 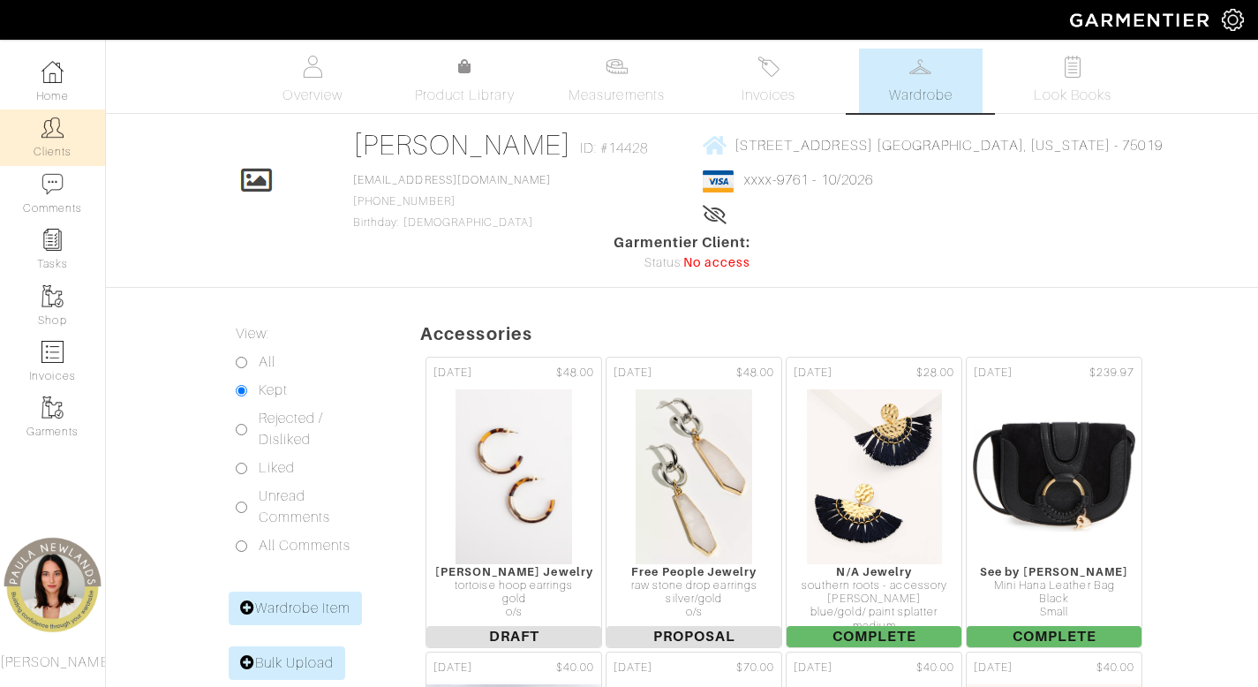 What do you see at coordinates (755, 668) in the screenshot?
I see `span: $70.00` at bounding box center [755, 668].